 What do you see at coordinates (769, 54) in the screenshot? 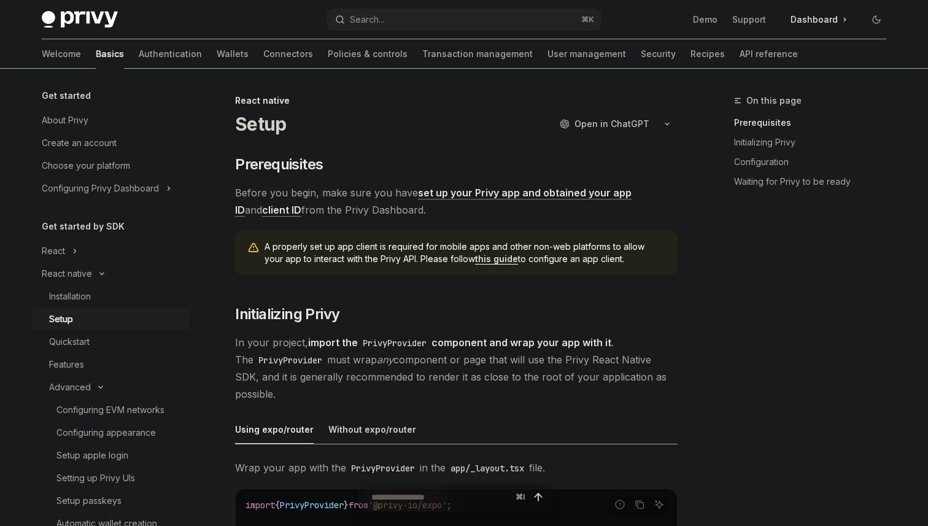
I see `a: API reference` at bounding box center [769, 54].